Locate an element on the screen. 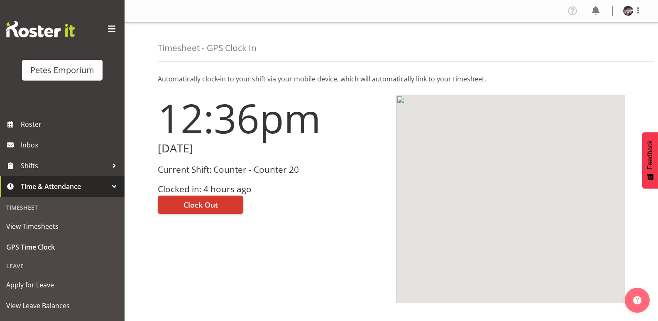 This screenshot has width=658, height=321. button: Feedback - Show survey is located at coordinates (650, 160).